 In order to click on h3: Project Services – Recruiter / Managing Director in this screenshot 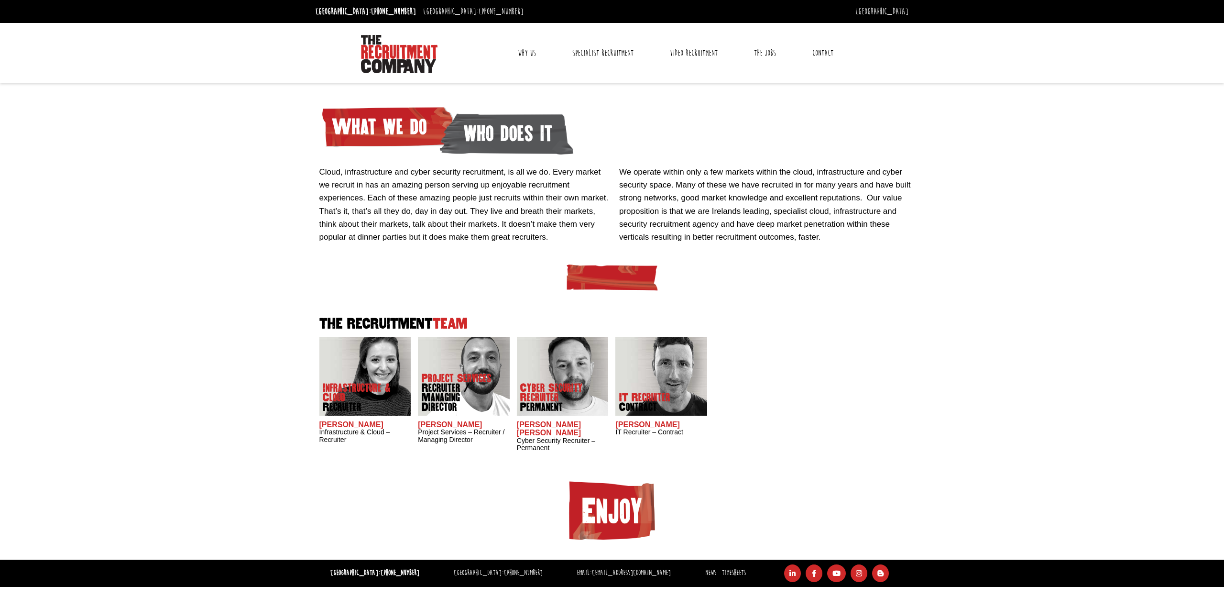, I will do `click(464, 436)`.